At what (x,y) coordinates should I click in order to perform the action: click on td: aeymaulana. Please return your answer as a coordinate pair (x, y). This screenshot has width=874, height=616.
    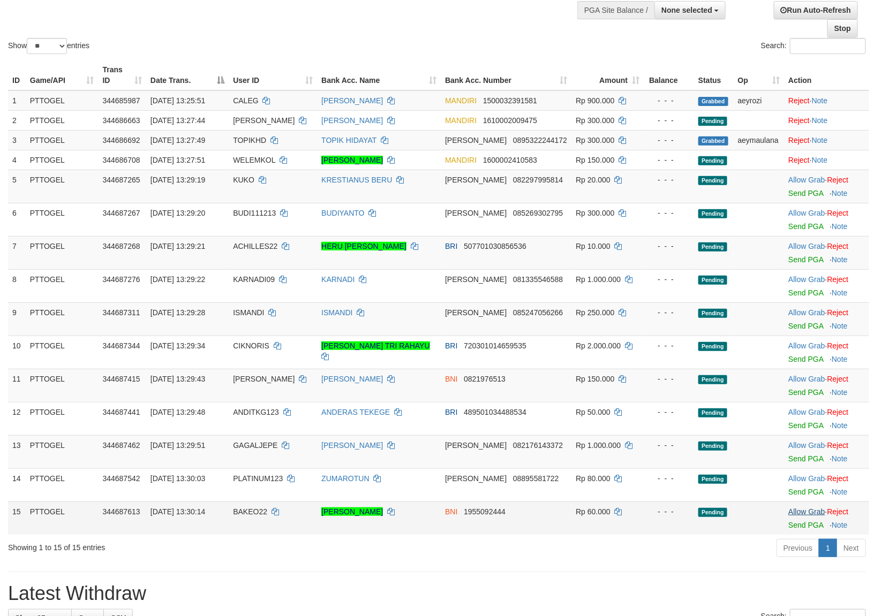
    Looking at the image, I should click on (758, 140).